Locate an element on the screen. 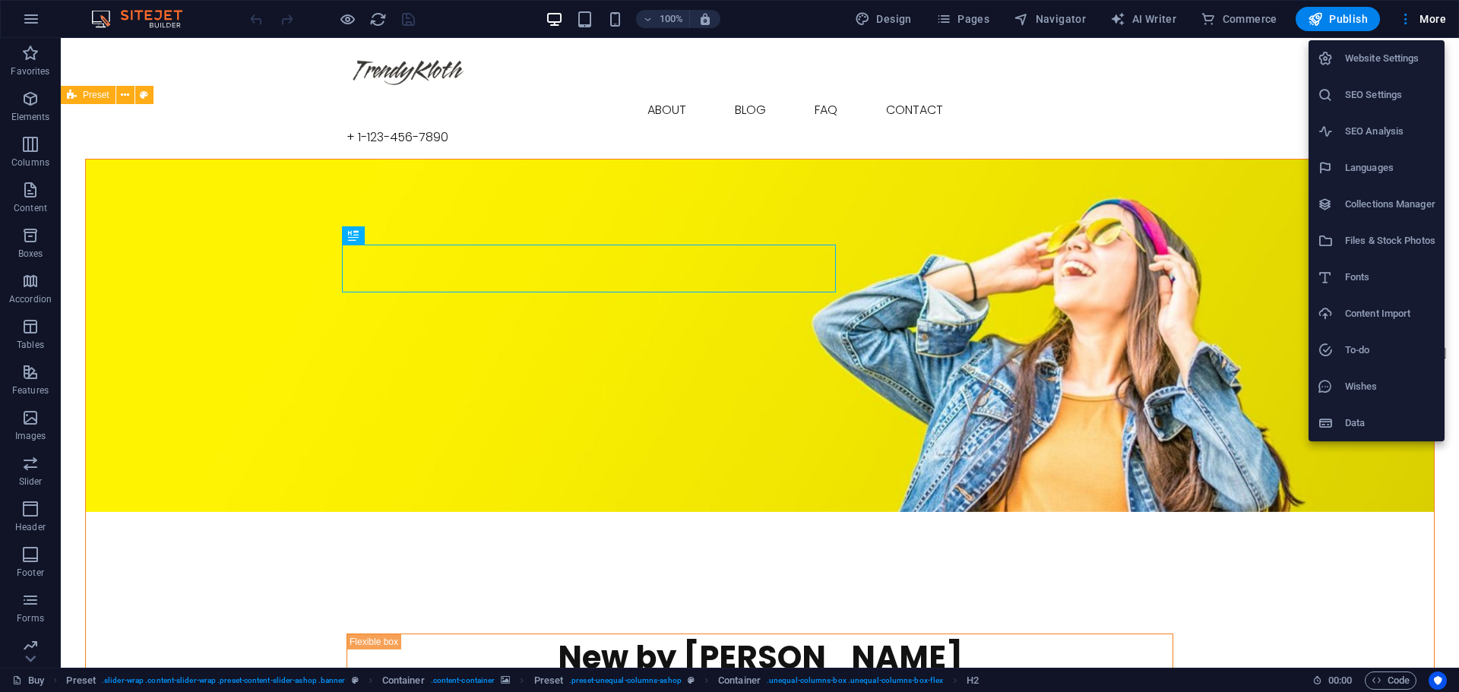 This screenshot has width=1459, height=692. h6: SEO Analysis is located at coordinates (1390, 131).